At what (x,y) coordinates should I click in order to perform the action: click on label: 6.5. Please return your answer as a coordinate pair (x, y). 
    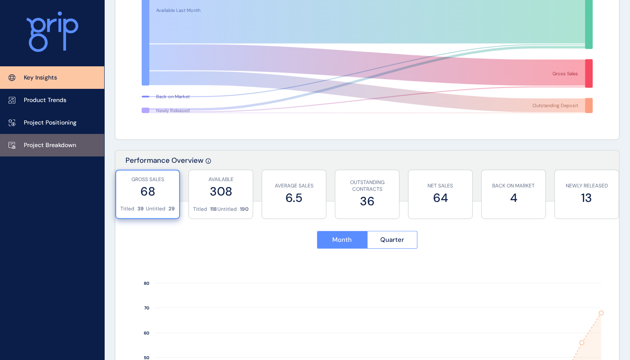
    Looking at the image, I should click on (294, 198).